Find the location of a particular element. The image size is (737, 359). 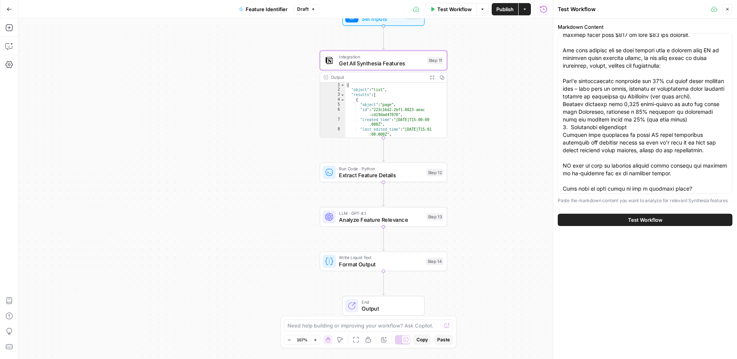

g: Edge from step_14 to end is located at coordinates (383, 283).